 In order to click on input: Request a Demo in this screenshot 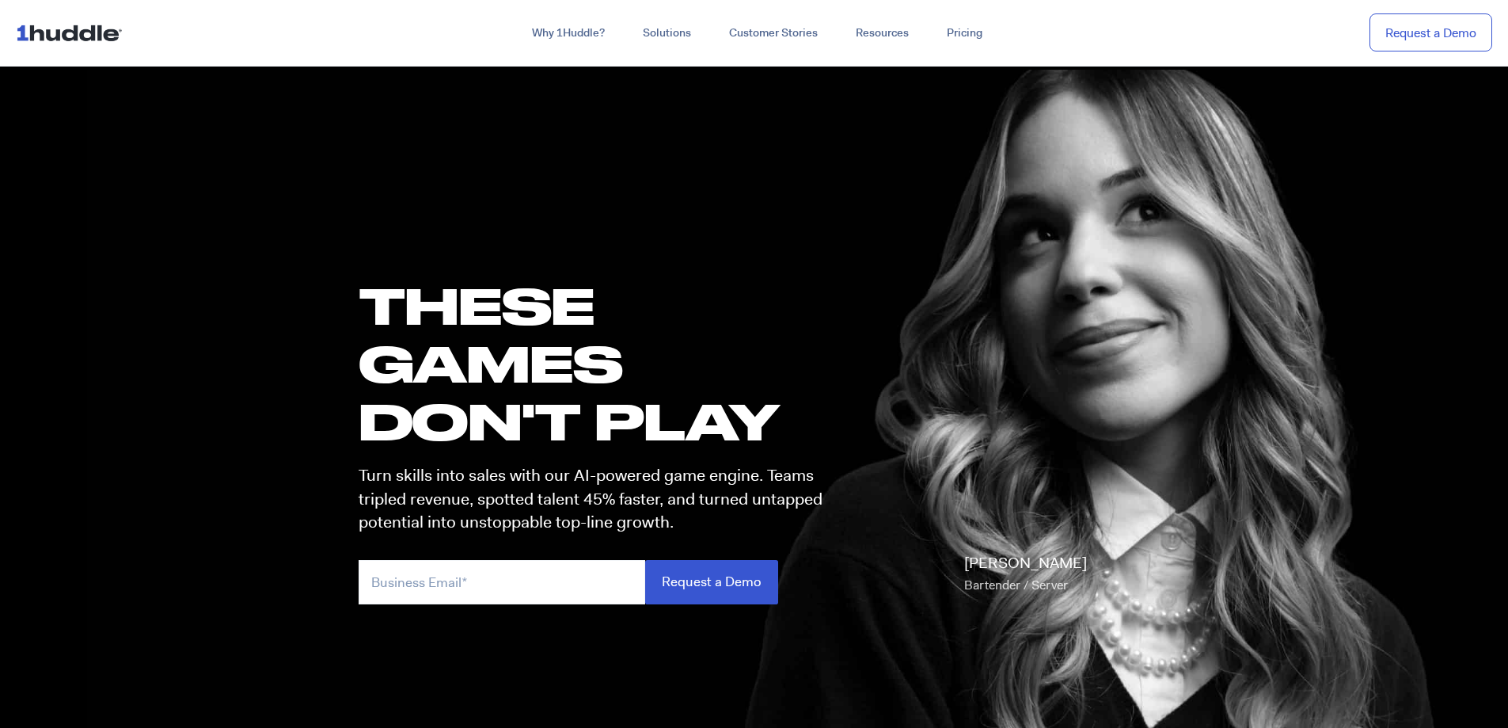, I will do `click(712, 581)`.